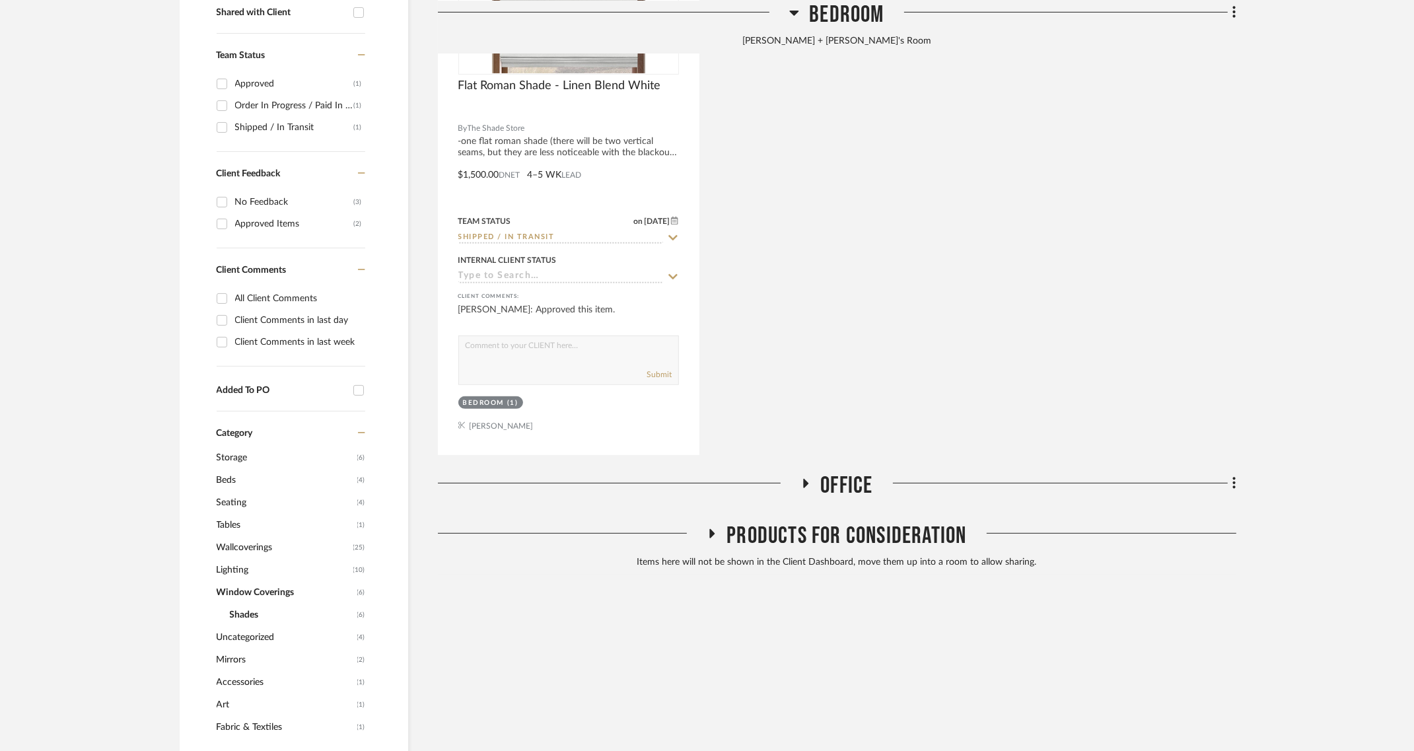  I want to click on span: Uncategorized, so click(285, 637).